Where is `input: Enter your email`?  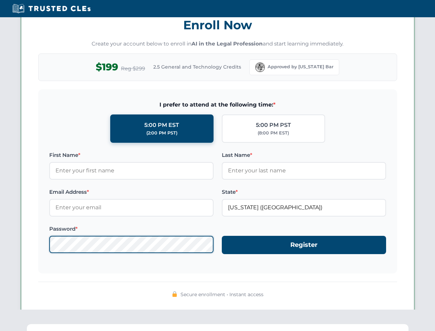
input: Enter your email is located at coordinates (131, 208).